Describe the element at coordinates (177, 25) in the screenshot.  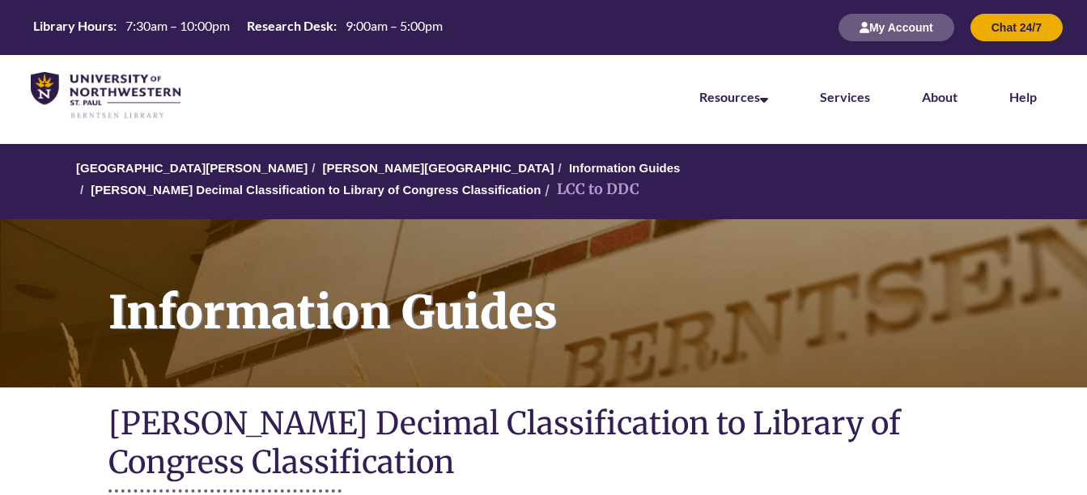
I see `span: 7:30am – 10:00pm` at that location.